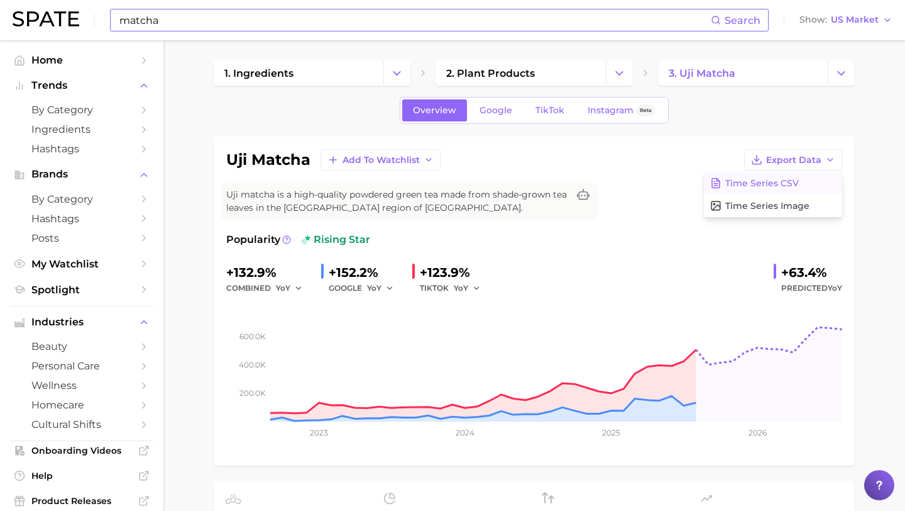  Describe the element at coordinates (82, 322) in the screenshot. I see `span: Industries` at that location.